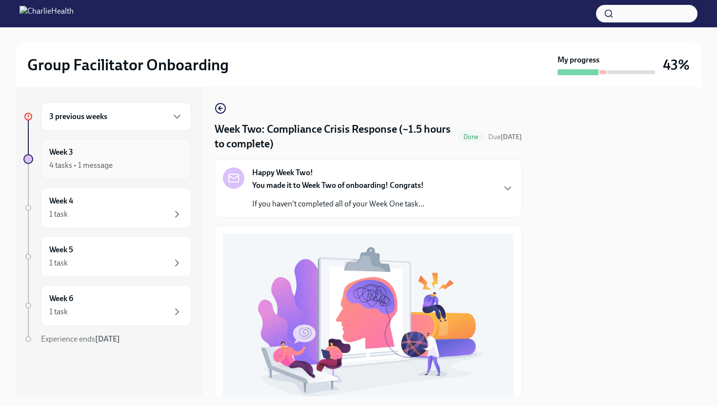 This screenshot has height=406, width=717. What do you see at coordinates (128, 65) in the screenshot?
I see `h2: Group Facilitator Onboarding` at bounding box center [128, 65].